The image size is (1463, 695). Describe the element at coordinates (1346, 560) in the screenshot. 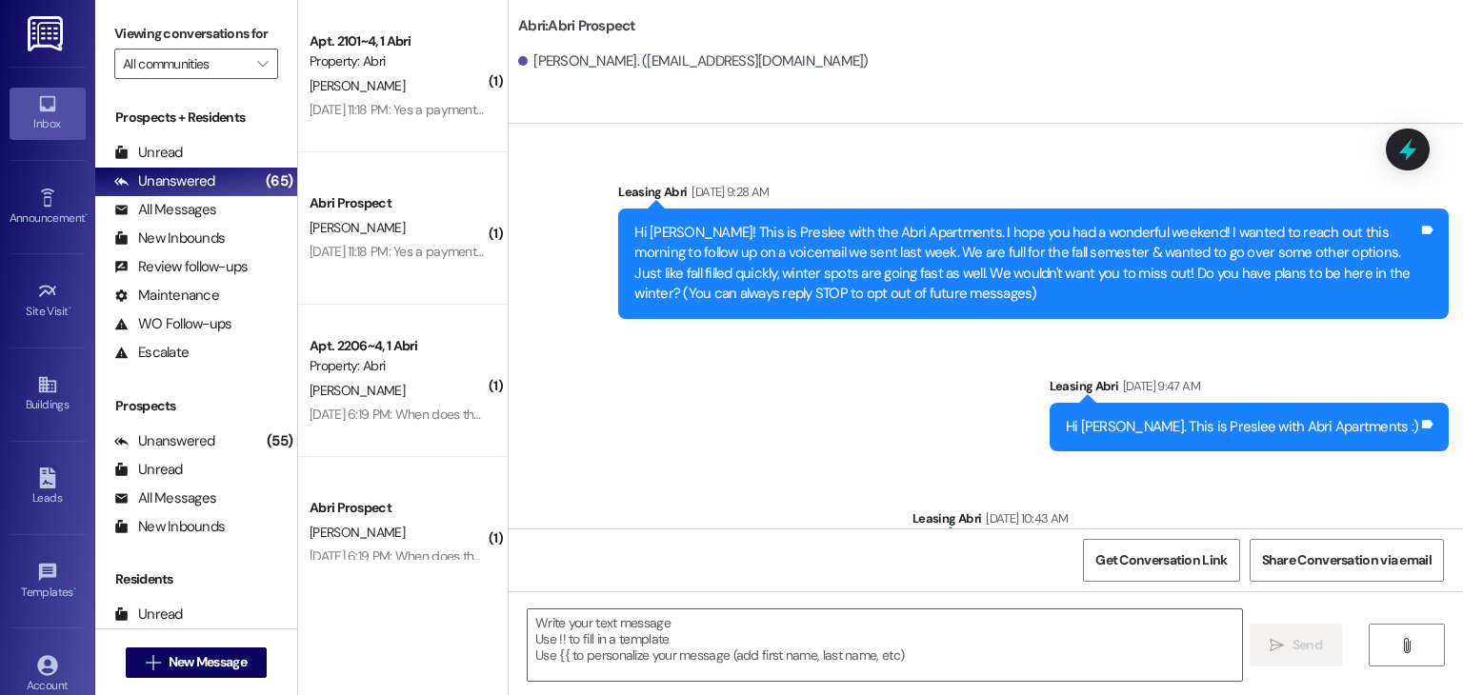

I see `button: Share Conversation via email` at that location.